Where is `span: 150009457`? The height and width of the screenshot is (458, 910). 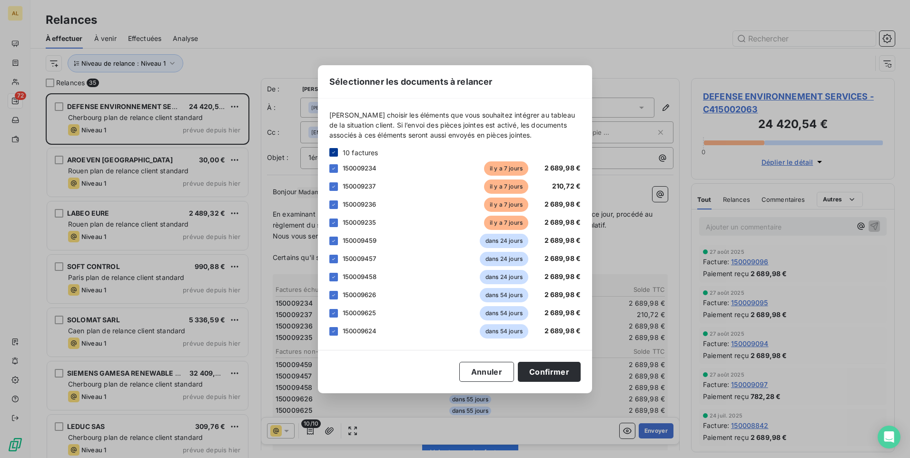
span: 150009457 is located at coordinates (359, 258).